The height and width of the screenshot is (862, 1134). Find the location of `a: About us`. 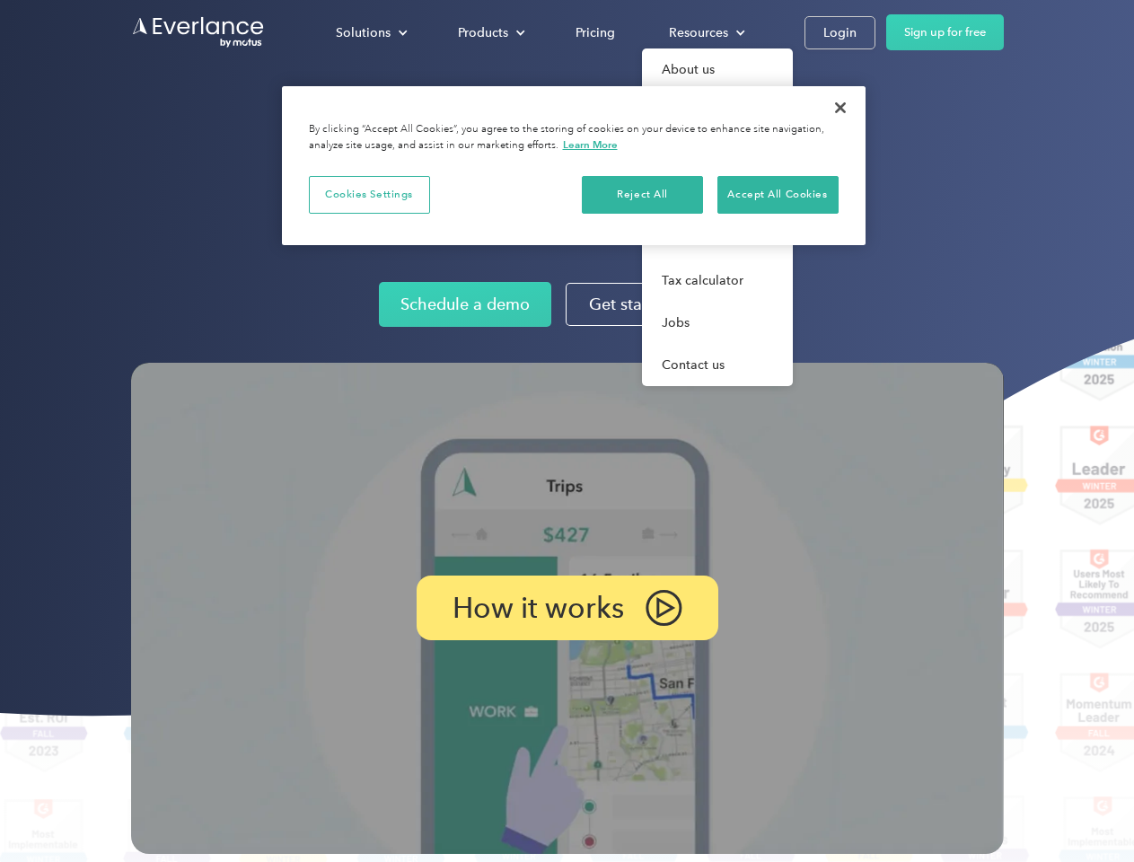

a: About us is located at coordinates (717, 69).